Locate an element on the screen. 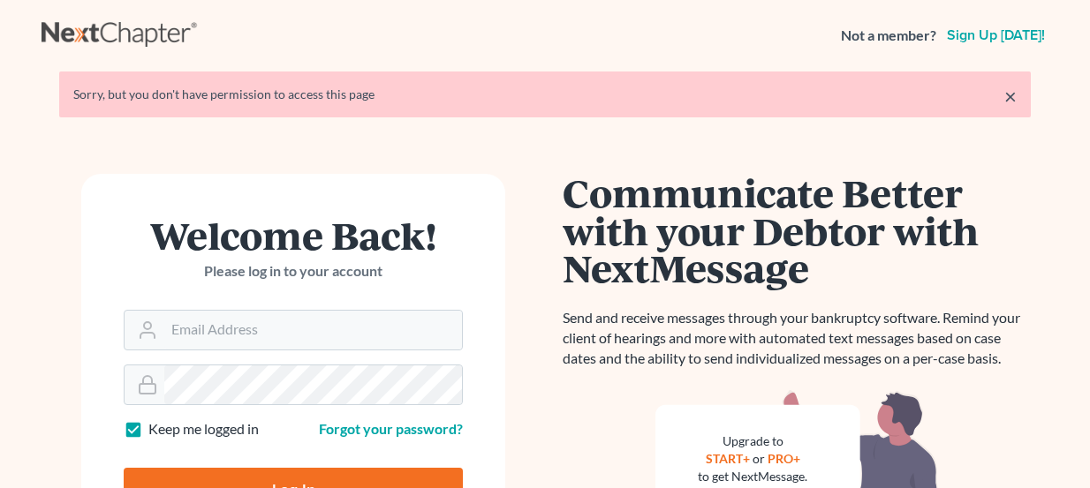 This screenshot has height=488, width=1090. div: Sorry, but you don't have permission to access this page is located at coordinates (545, 95).